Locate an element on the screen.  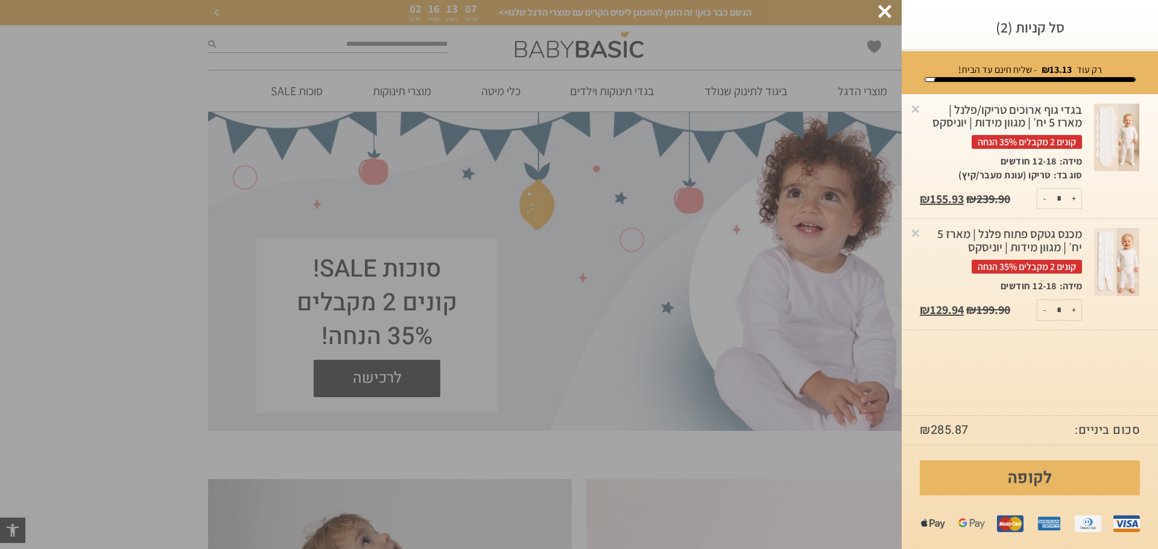
img: gpay.png is located at coordinates (971, 524).